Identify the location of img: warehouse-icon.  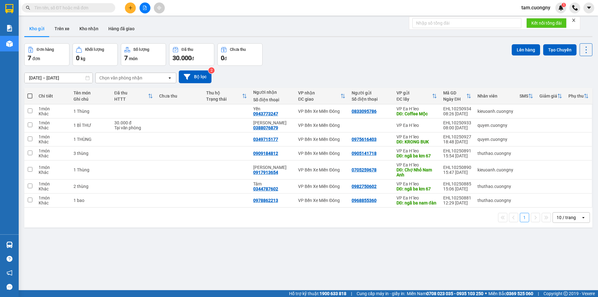
(9, 44).